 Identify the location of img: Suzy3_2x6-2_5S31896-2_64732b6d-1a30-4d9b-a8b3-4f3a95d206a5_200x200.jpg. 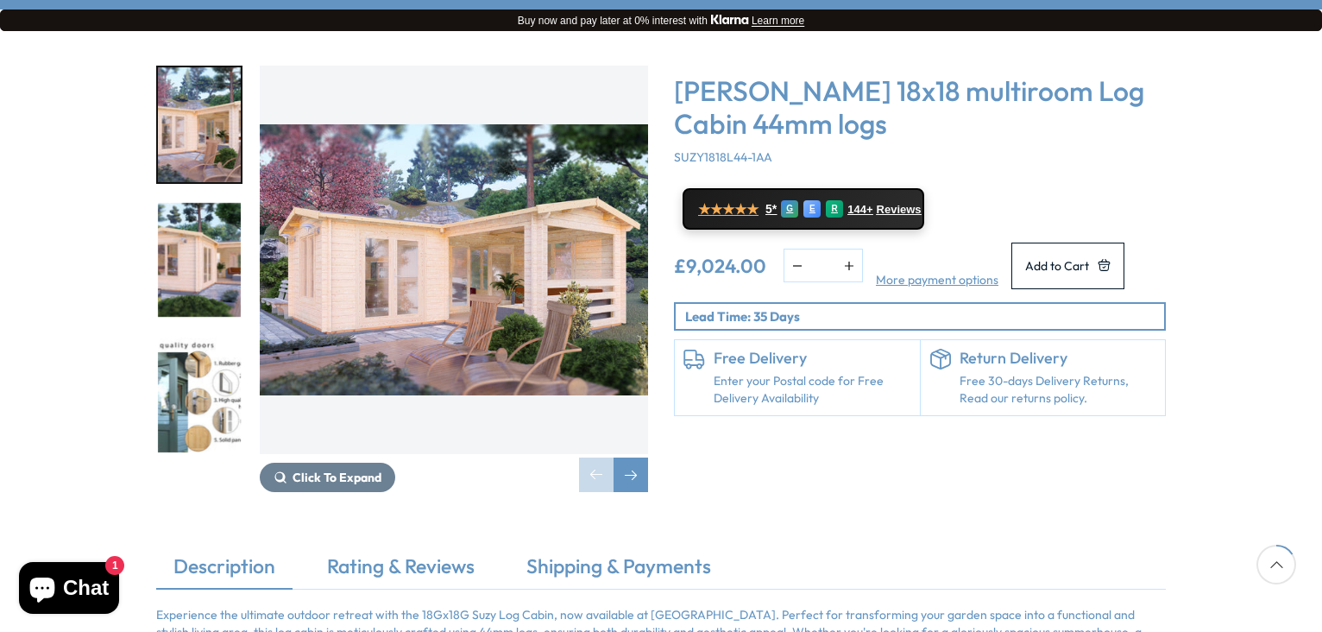
(199, 260).